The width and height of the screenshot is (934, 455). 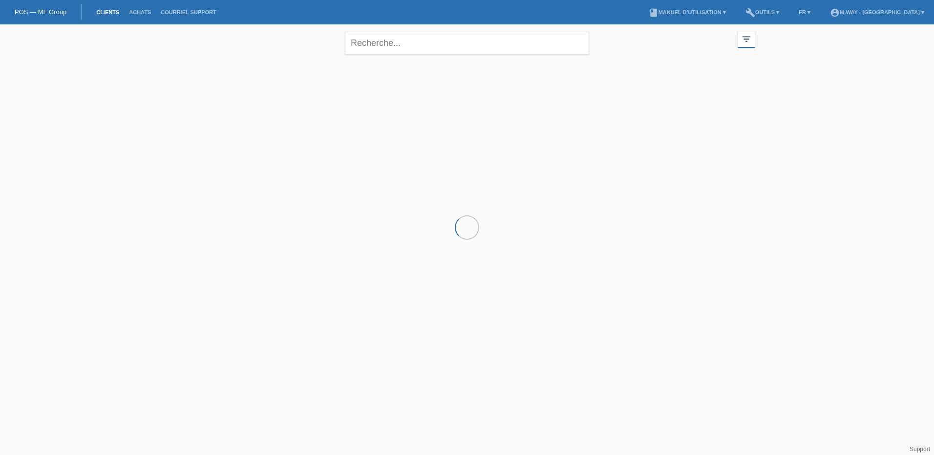 What do you see at coordinates (140, 12) in the screenshot?
I see `a: Achats` at bounding box center [140, 12].